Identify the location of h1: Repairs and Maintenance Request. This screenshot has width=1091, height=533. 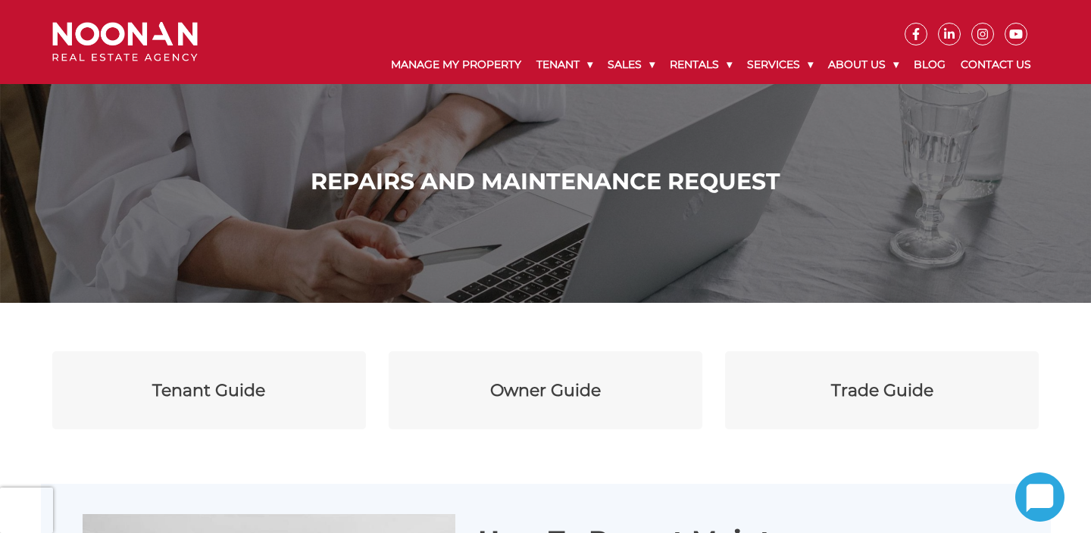
(545, 182).